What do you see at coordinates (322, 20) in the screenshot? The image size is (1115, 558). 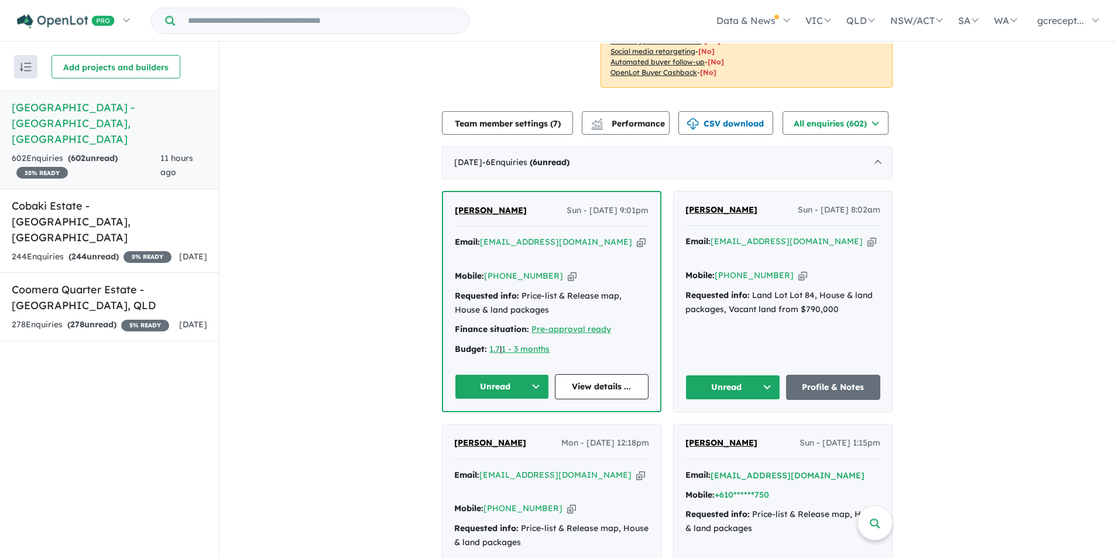 I see `input: Try estate name, suburb, builder or developer` at bounding box center [322, 20].